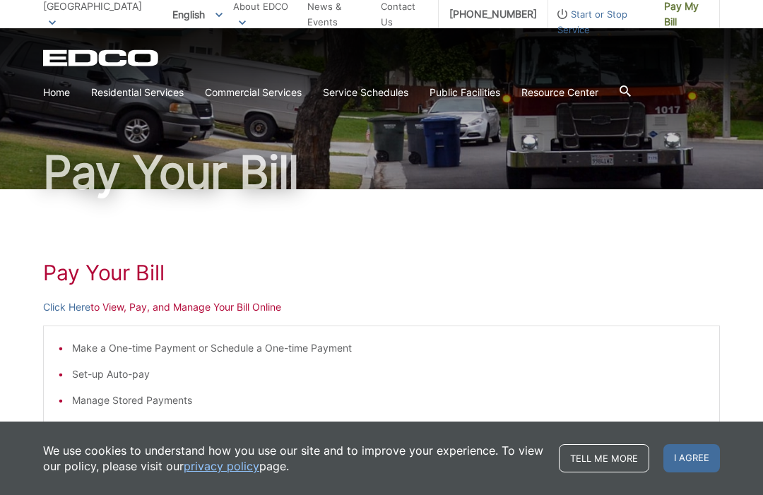 This screenshot has height=495, width=763. Describe the element at coordinates (102, 58) in the screenshot. I see `a: EDCD logo. Return to the homepage.` at that location.